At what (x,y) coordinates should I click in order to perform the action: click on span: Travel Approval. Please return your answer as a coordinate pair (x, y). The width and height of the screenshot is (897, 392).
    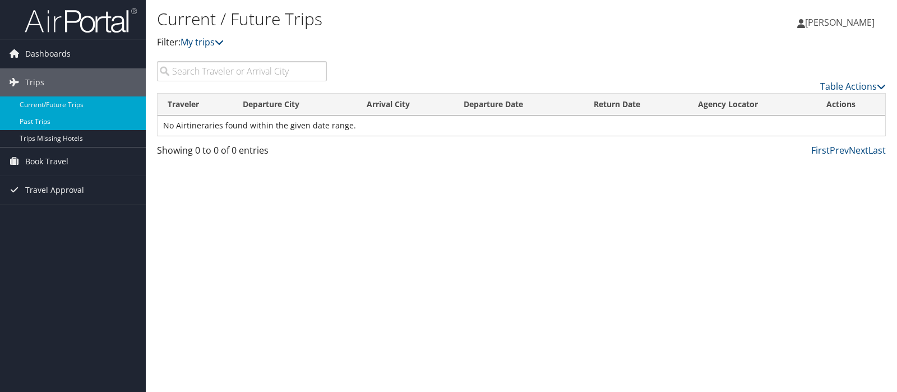
    Looking at the image, I should click on (54, 190).